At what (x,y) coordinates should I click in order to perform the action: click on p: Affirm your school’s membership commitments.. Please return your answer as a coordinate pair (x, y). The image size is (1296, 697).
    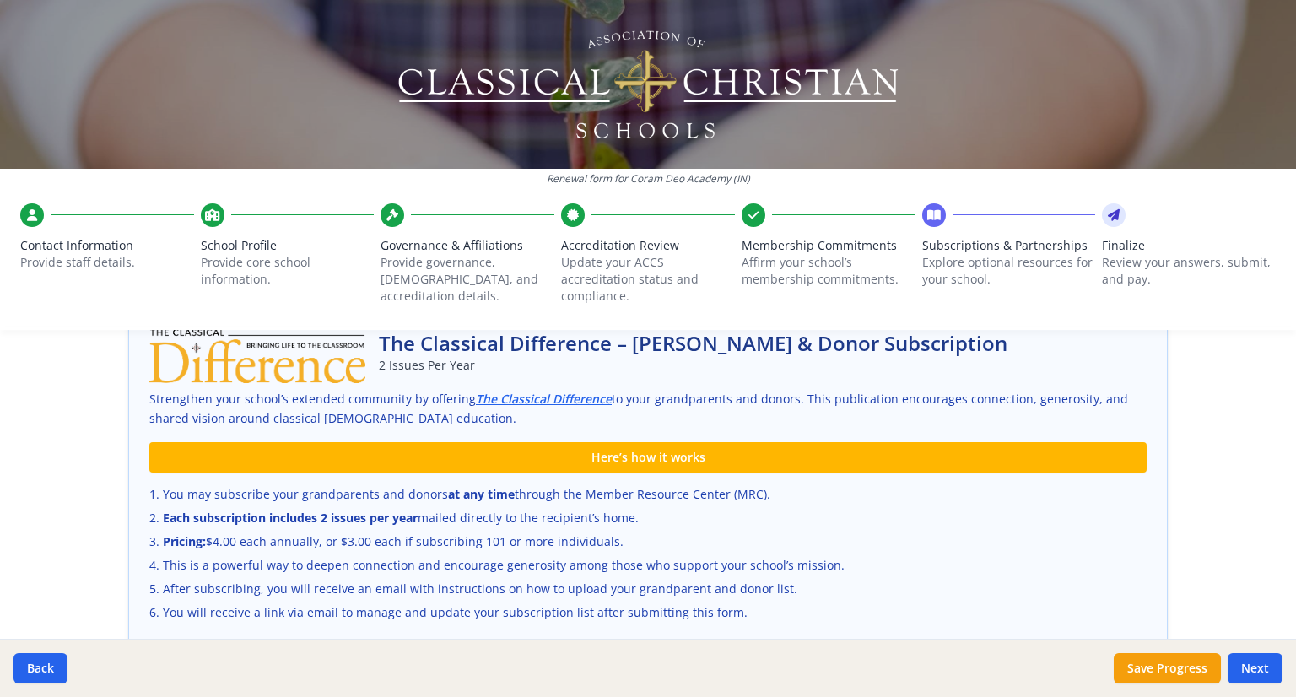
    Looking at the image, I should click on (829, 271).